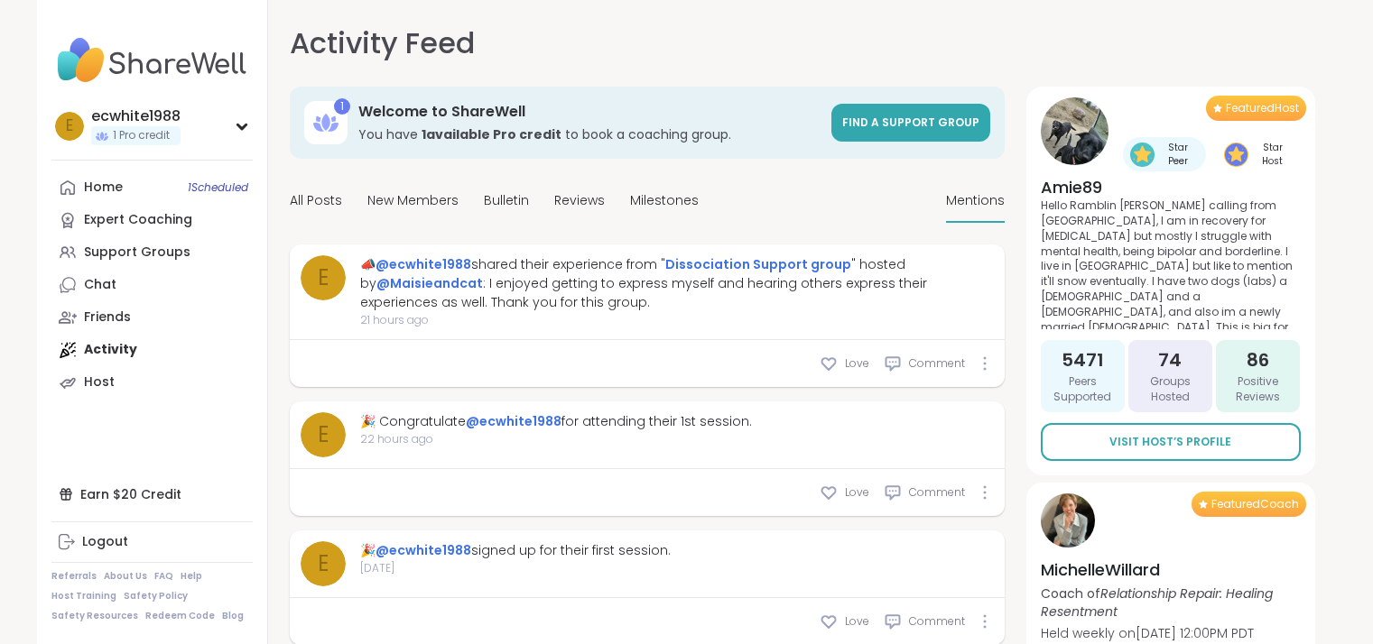 The width and height of the screenshot is (1373, 644). Describe the element at coordinates (1170, 442) in the screenshot. I see `span: Visit Host’s Profile` at that location.